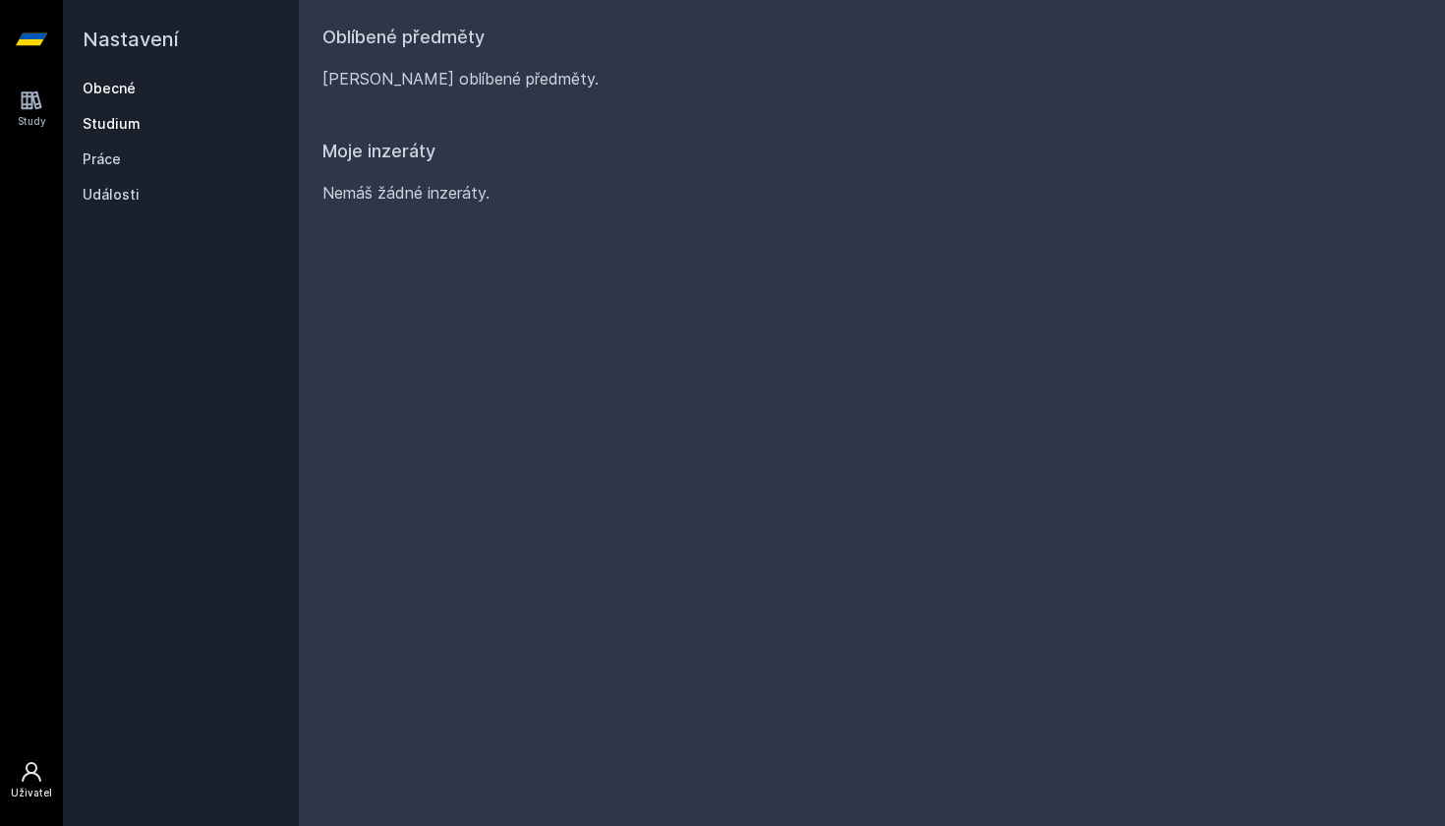  What do you see at coordinates (181, 88) in the screenshot?
I see `a: Obecné` at bounding box center [181, 88].